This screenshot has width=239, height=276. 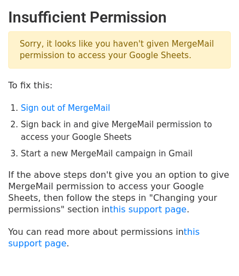 I want to click on p: You can read more about permissions in ., so click(x=119, y=237).